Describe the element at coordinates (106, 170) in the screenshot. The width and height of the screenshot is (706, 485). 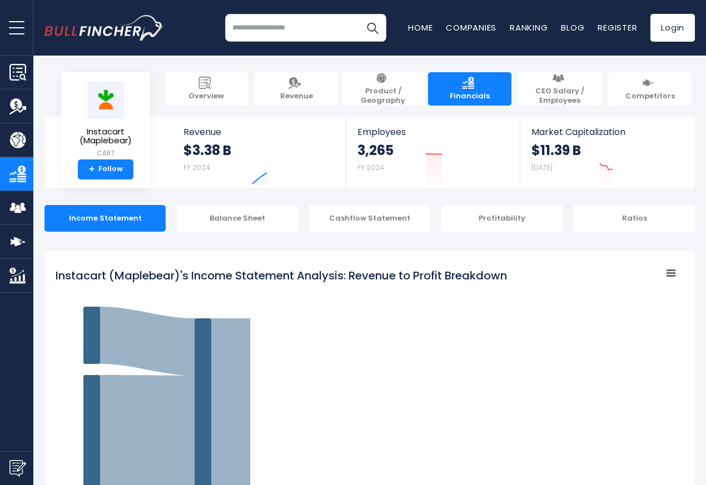
I see `a: +Follow` at that location.